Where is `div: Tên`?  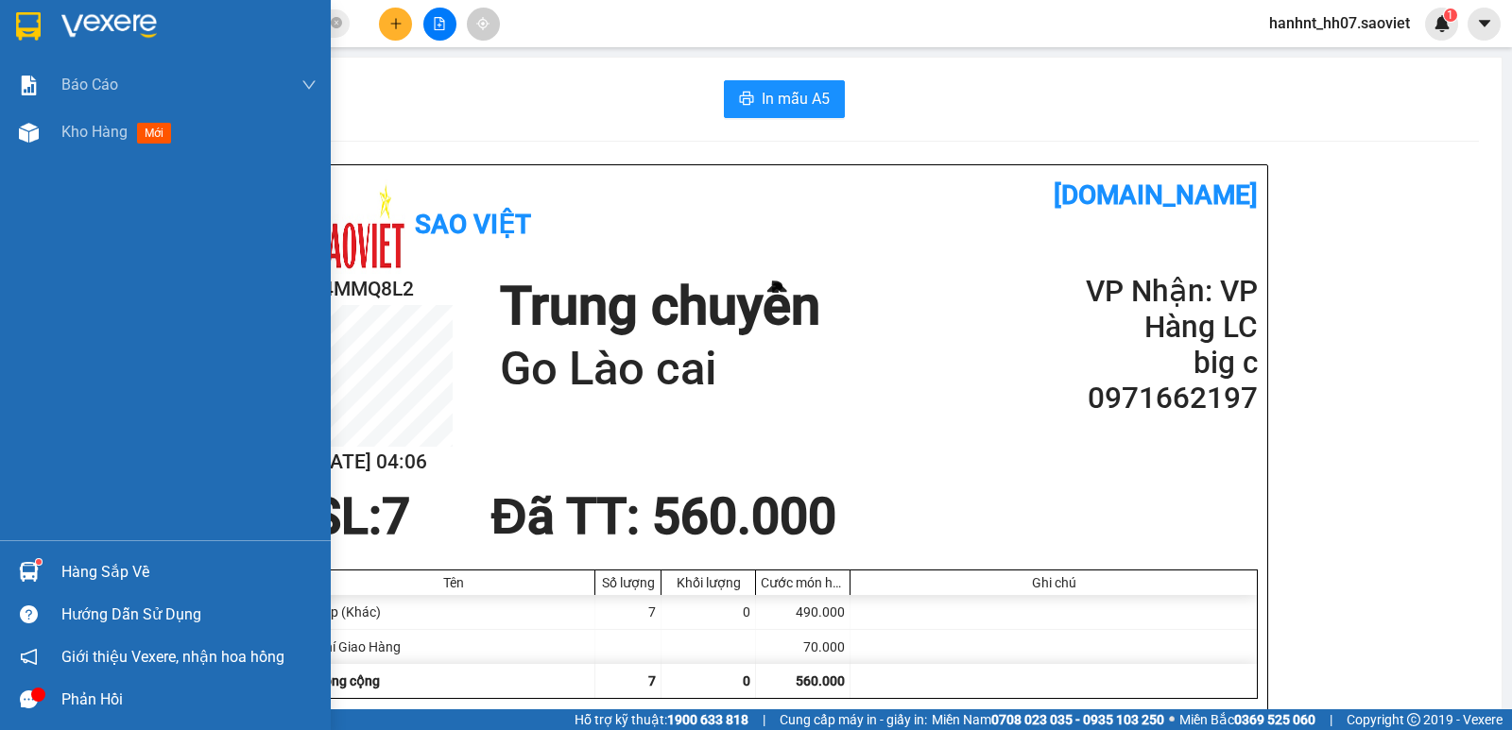
div: Tên is located at coordinates (453, 583).